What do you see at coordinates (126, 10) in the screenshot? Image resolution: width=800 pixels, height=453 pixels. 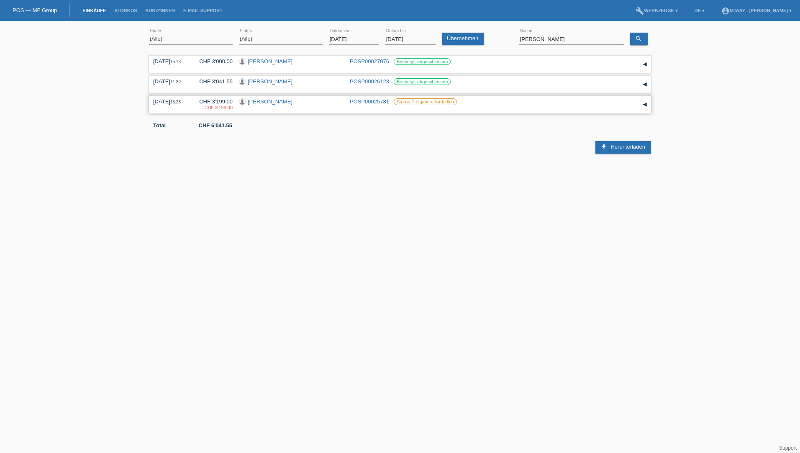 I see `a: Stornos` at bounding box center [126, 10].